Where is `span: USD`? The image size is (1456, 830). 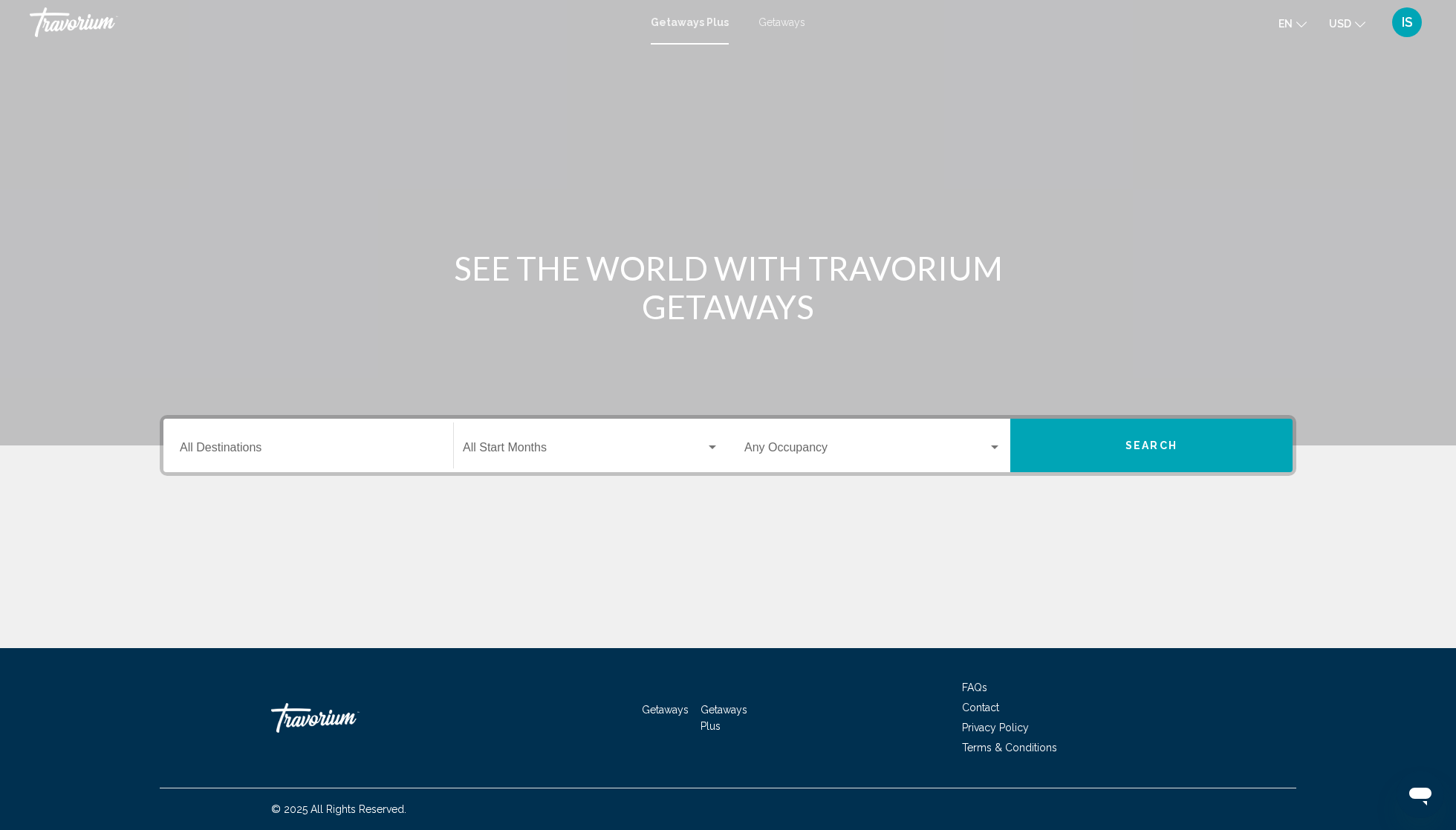 span: USD is located at coordinates (1340, 24).